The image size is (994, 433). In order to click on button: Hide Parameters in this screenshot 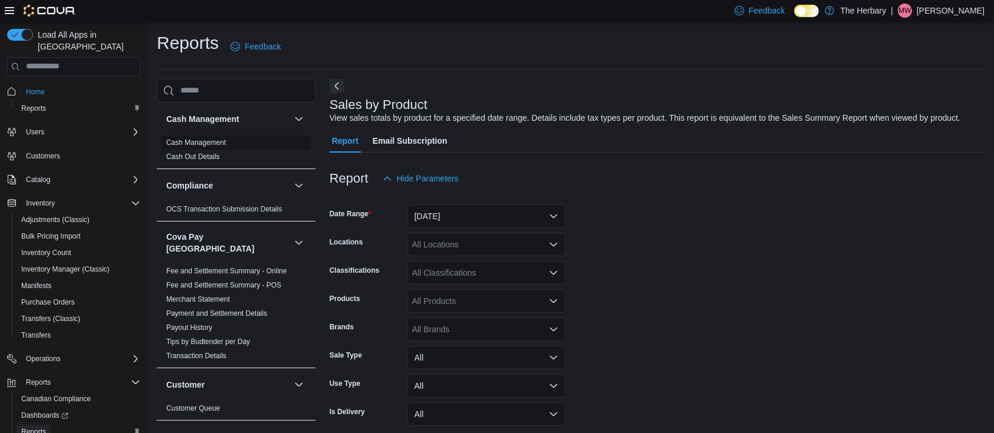, I will do `click(421, 179)`.